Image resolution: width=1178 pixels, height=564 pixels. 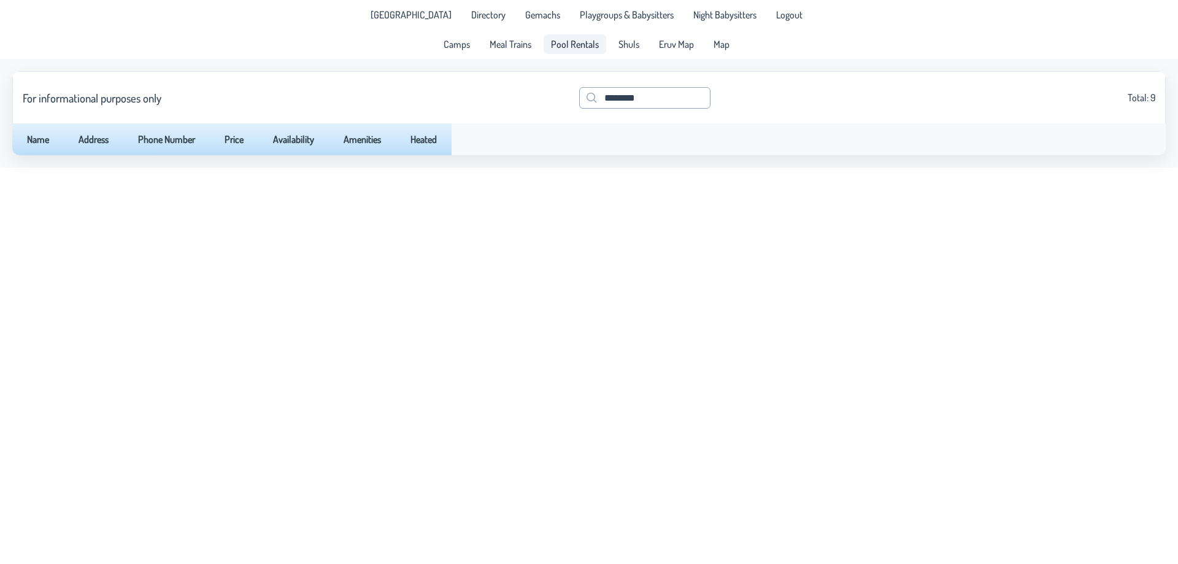 What do you see at coordinates (789, 15) in the screenshot?
I see `span: Logout` at bounding box center [789, 15].